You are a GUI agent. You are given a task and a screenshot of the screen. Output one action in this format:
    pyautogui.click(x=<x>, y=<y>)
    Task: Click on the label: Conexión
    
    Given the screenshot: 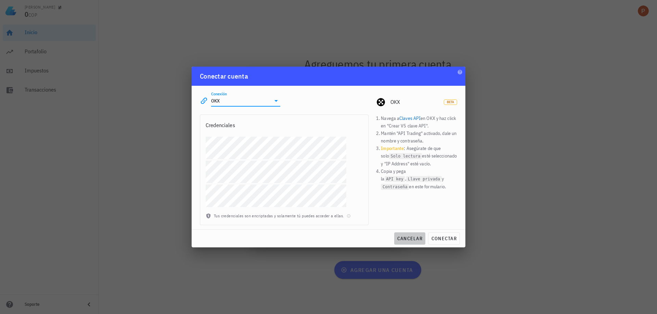 What is the action you would take?
    pyautogui.click(x=219, y=94)
    